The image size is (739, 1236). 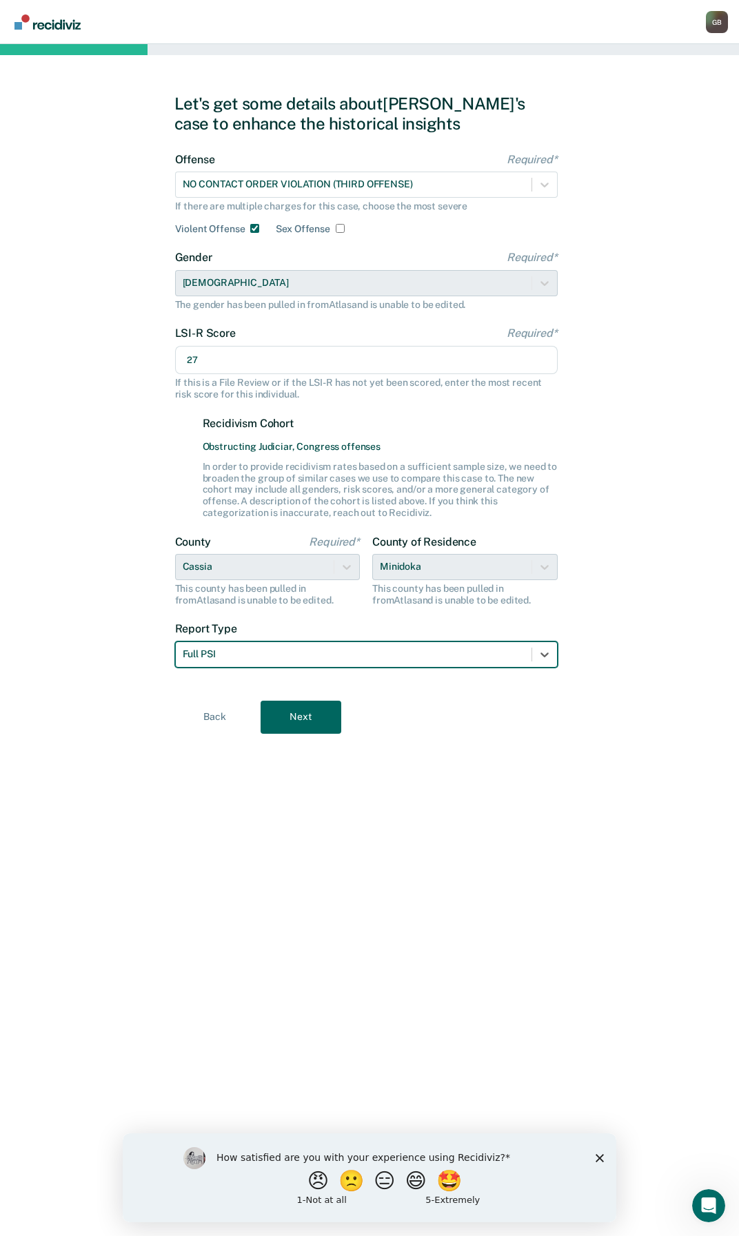 What do you see at coordinates (366, 206) in the screenshot?
I see `div: If there are multiple charges for this case, choose the most severe` at bounding box center [366, 206].